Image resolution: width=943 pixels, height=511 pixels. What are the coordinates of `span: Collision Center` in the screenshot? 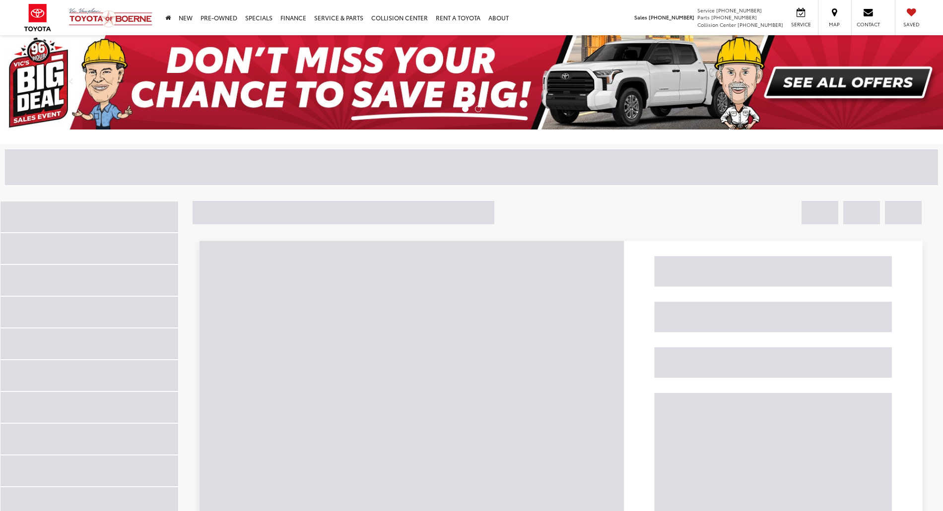 It's located at (717, 24).